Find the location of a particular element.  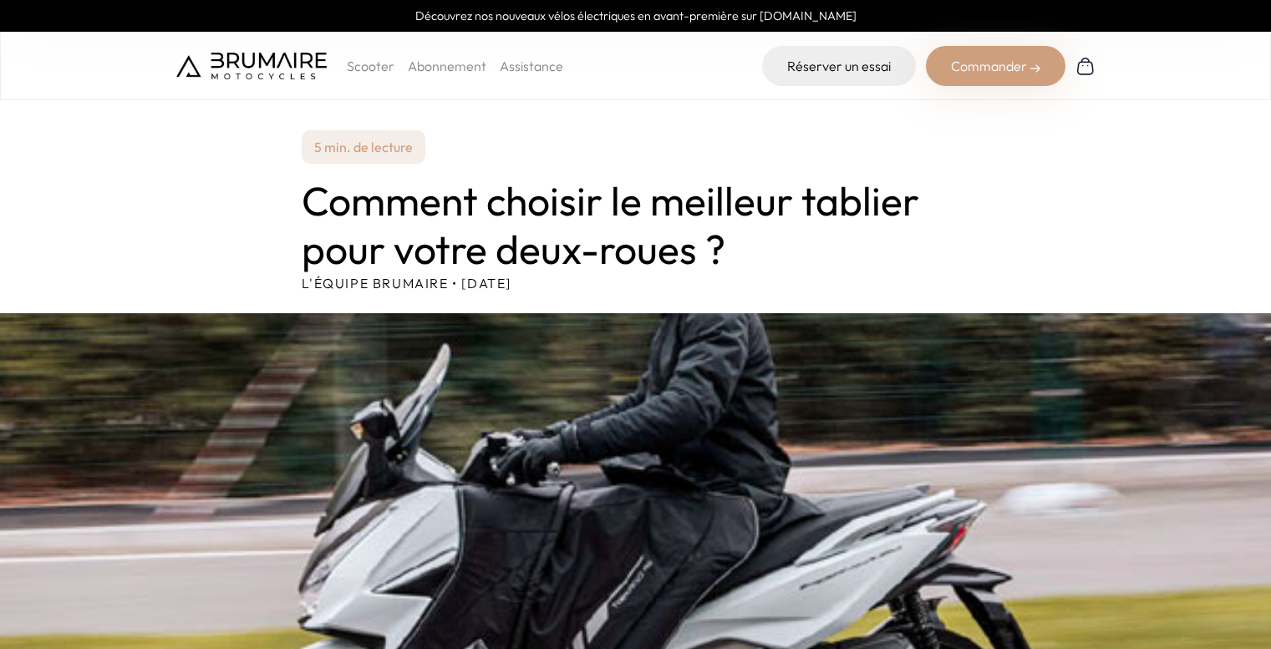

p: Scooter is located at coordinates (370, 66).